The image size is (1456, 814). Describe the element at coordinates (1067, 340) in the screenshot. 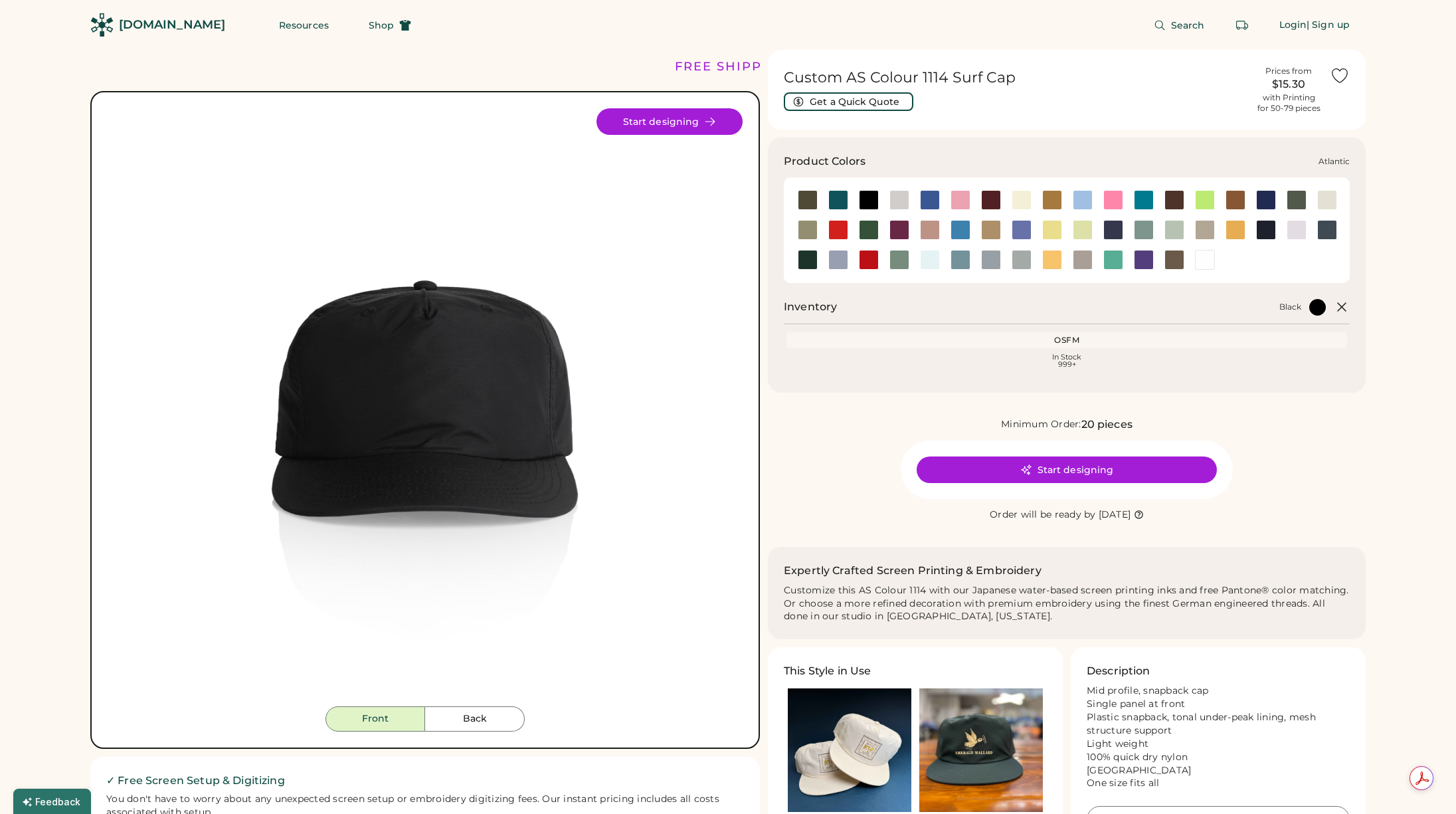

I see `div: OSFM` at that location.